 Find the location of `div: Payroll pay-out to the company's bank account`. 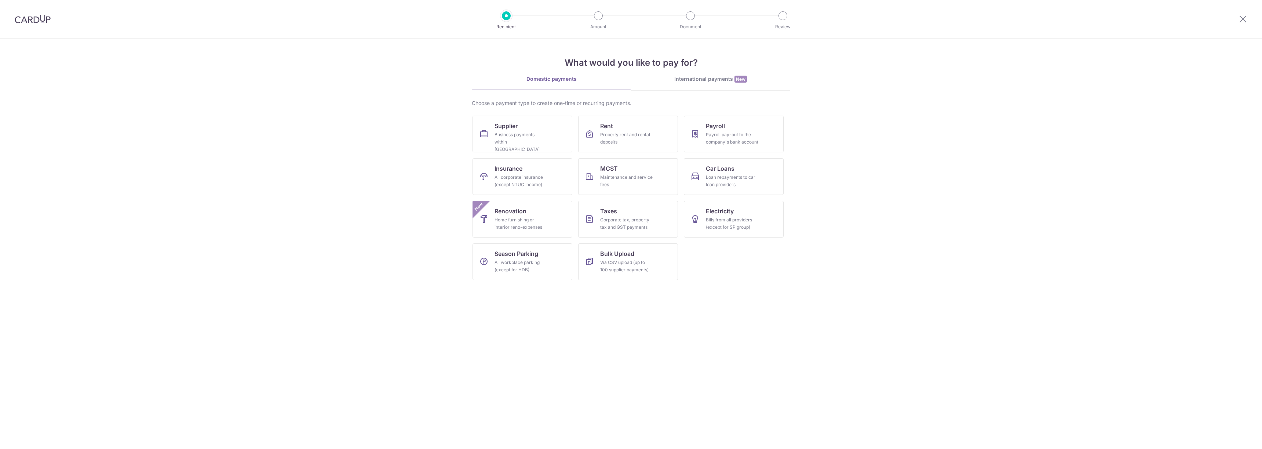

div: Payroll pay-out to the company's bank account is located at coordinates (733, 138).